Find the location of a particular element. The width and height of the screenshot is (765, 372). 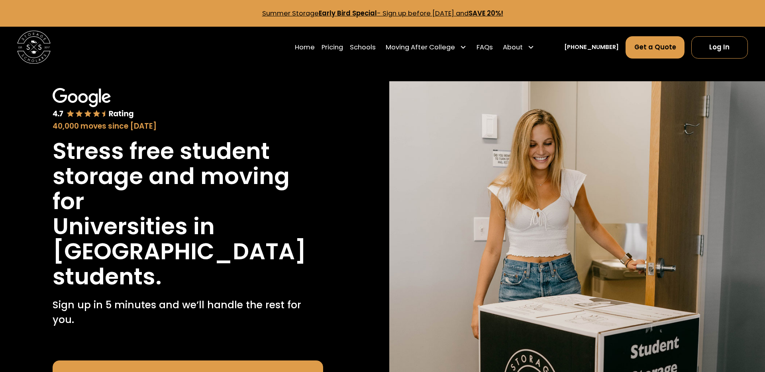

a: FAQs is located at coordinates (485, 47).